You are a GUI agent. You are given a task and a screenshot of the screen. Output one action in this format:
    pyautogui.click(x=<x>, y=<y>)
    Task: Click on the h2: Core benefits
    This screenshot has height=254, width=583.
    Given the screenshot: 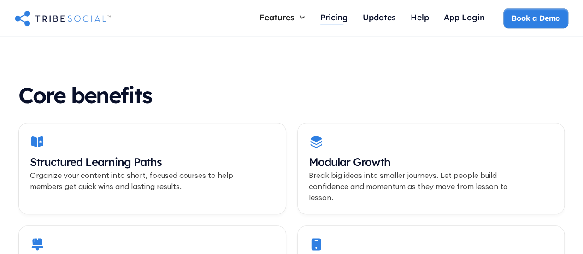 What is the action you would take?
    pyautogui.click(x=291, y=95)
    